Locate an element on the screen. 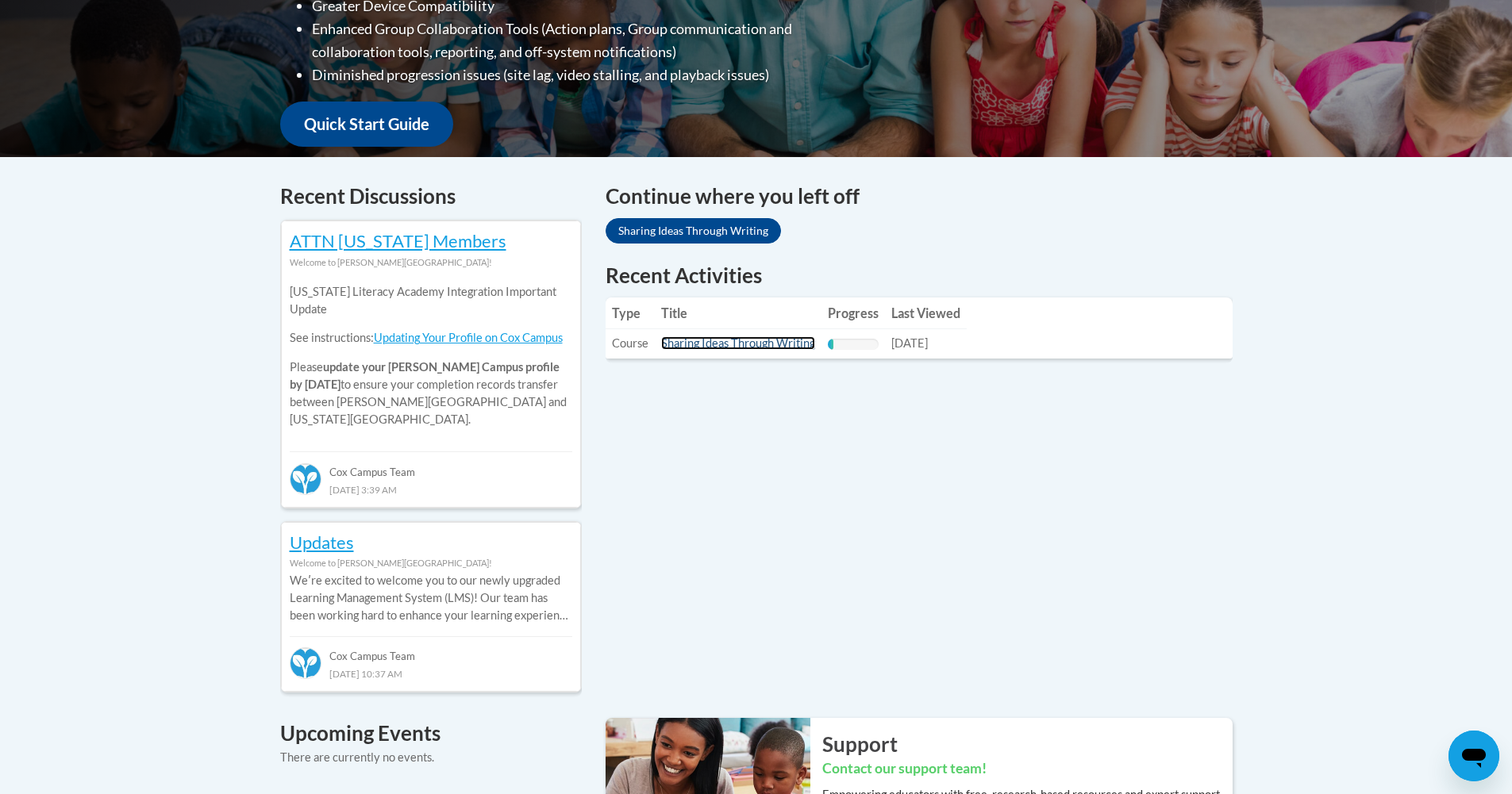 The image size is (1512, 794). span: There are currently no events. is located at coordinates (357, 757).